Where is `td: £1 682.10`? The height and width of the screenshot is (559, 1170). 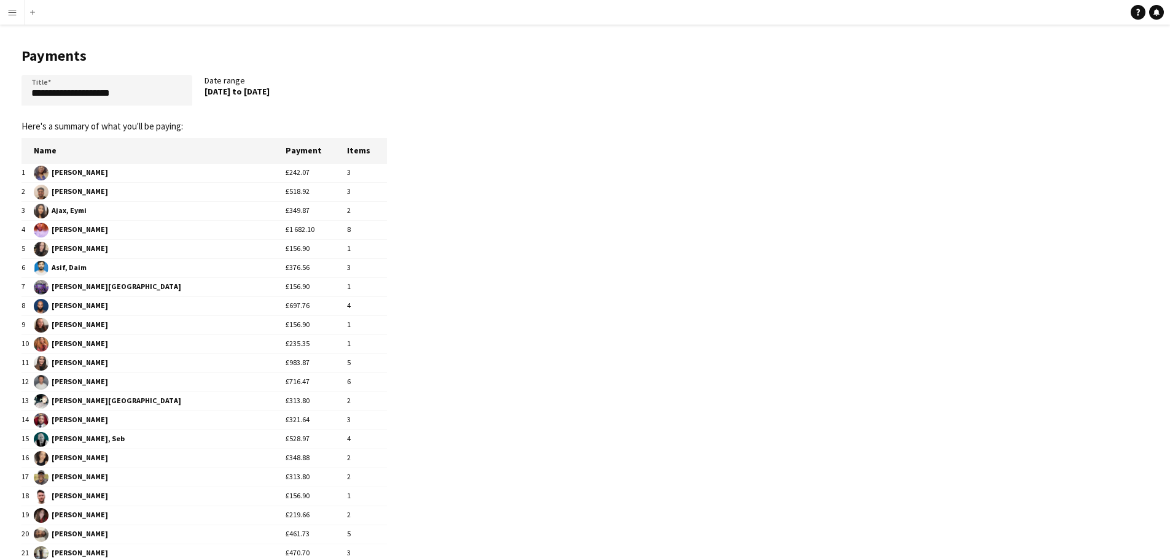 td: £1 682.10 is located at coordinates (316, 230).